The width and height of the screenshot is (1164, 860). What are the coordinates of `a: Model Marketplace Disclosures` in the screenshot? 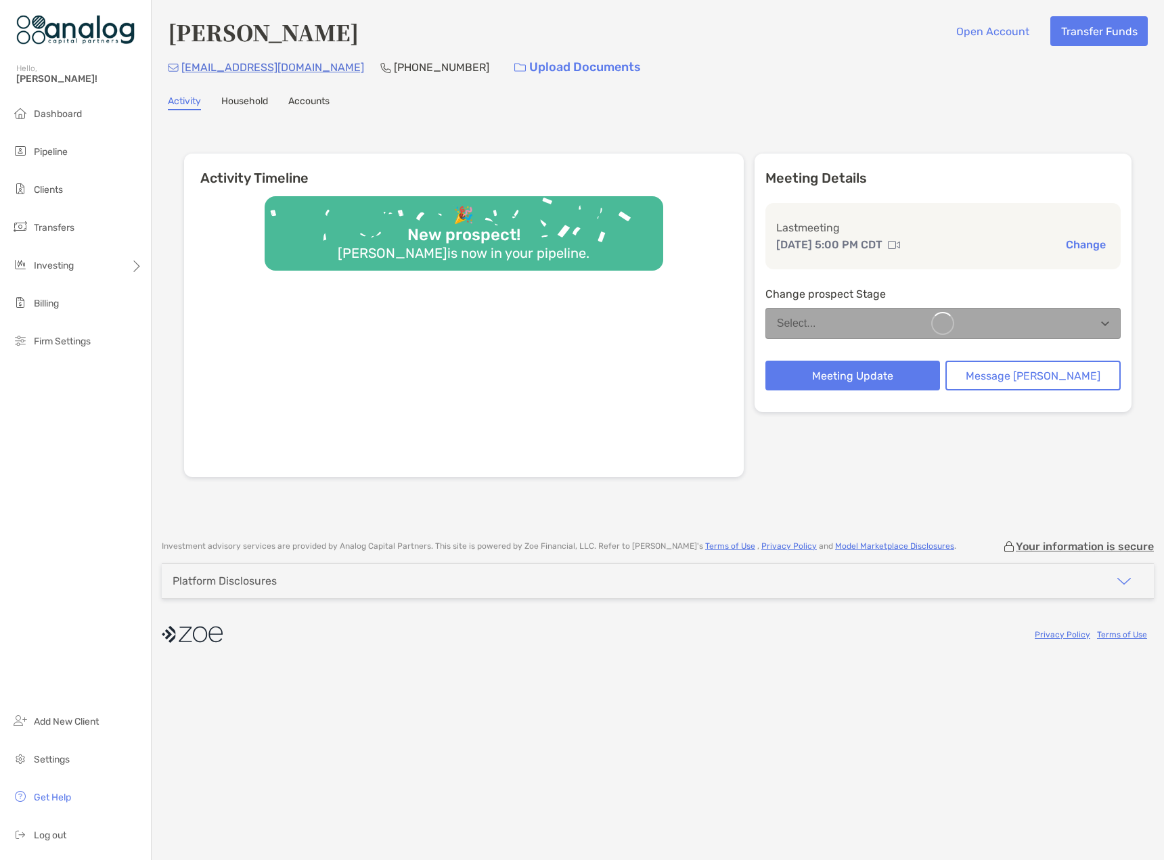 It's located at (895, 546).